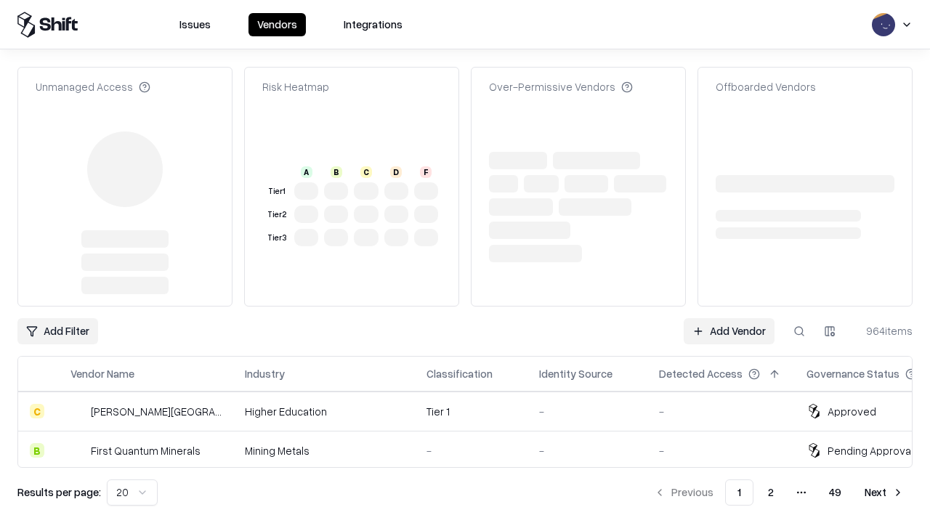 The image size is (930, 523). What do you see at coordinates (771, 492) in the screenshot?
I see `button: 2` at bounding box center [771, 492].